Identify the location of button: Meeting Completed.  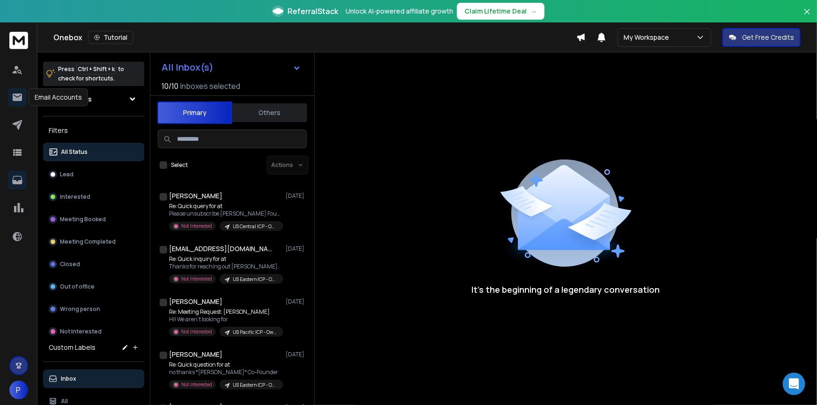
(94, 242).